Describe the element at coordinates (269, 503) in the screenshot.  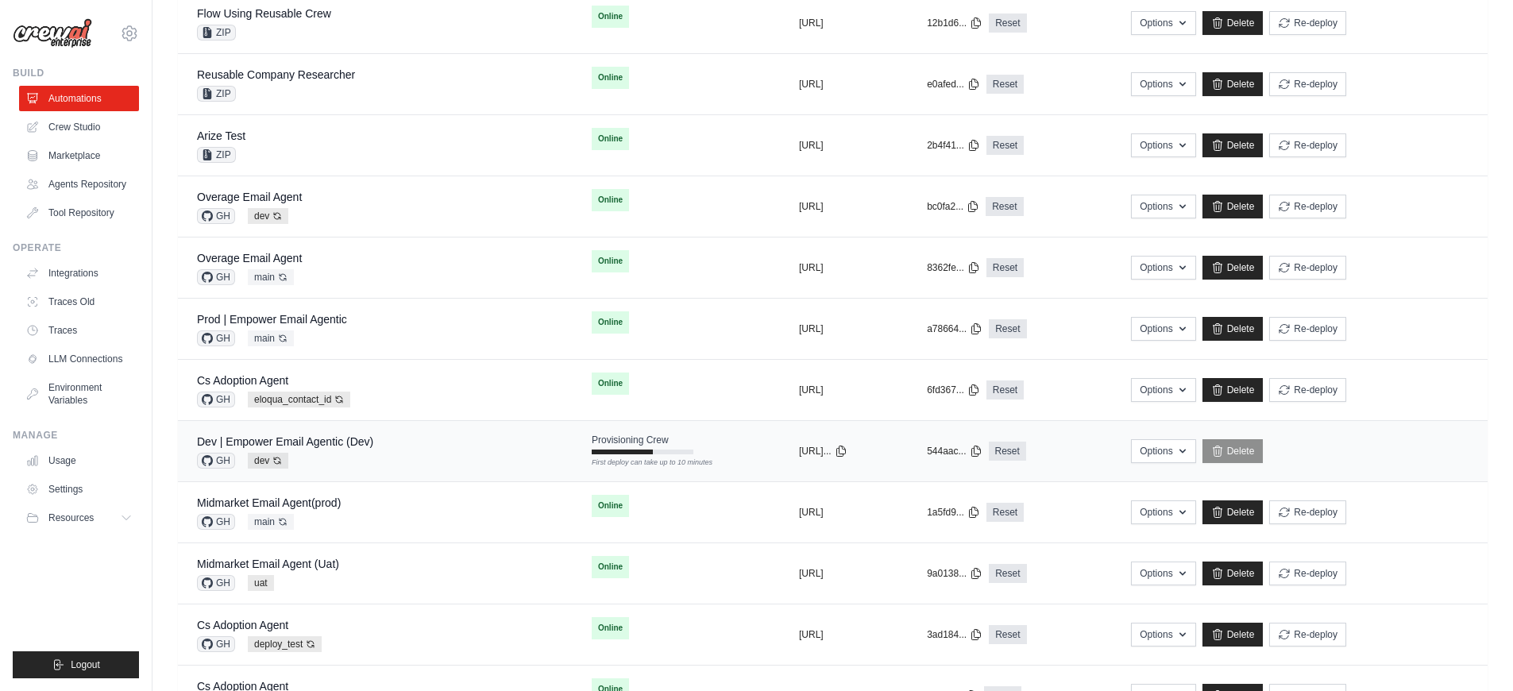
I see `a: Midmarket Email Agent(prod)` at that location.